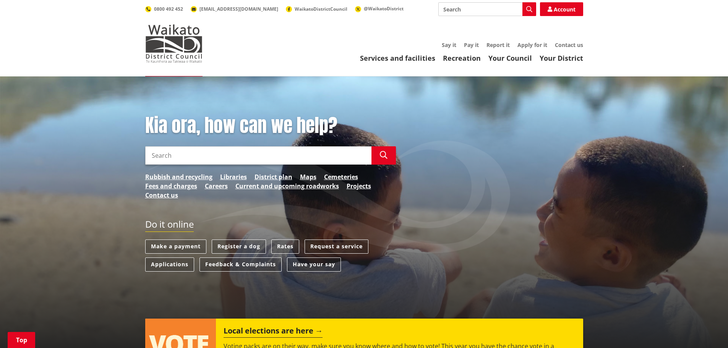 The image size is (728, 348). Describe the element at coordinates (562, 58) in the screenshot. I see `a: Your District` at that location.